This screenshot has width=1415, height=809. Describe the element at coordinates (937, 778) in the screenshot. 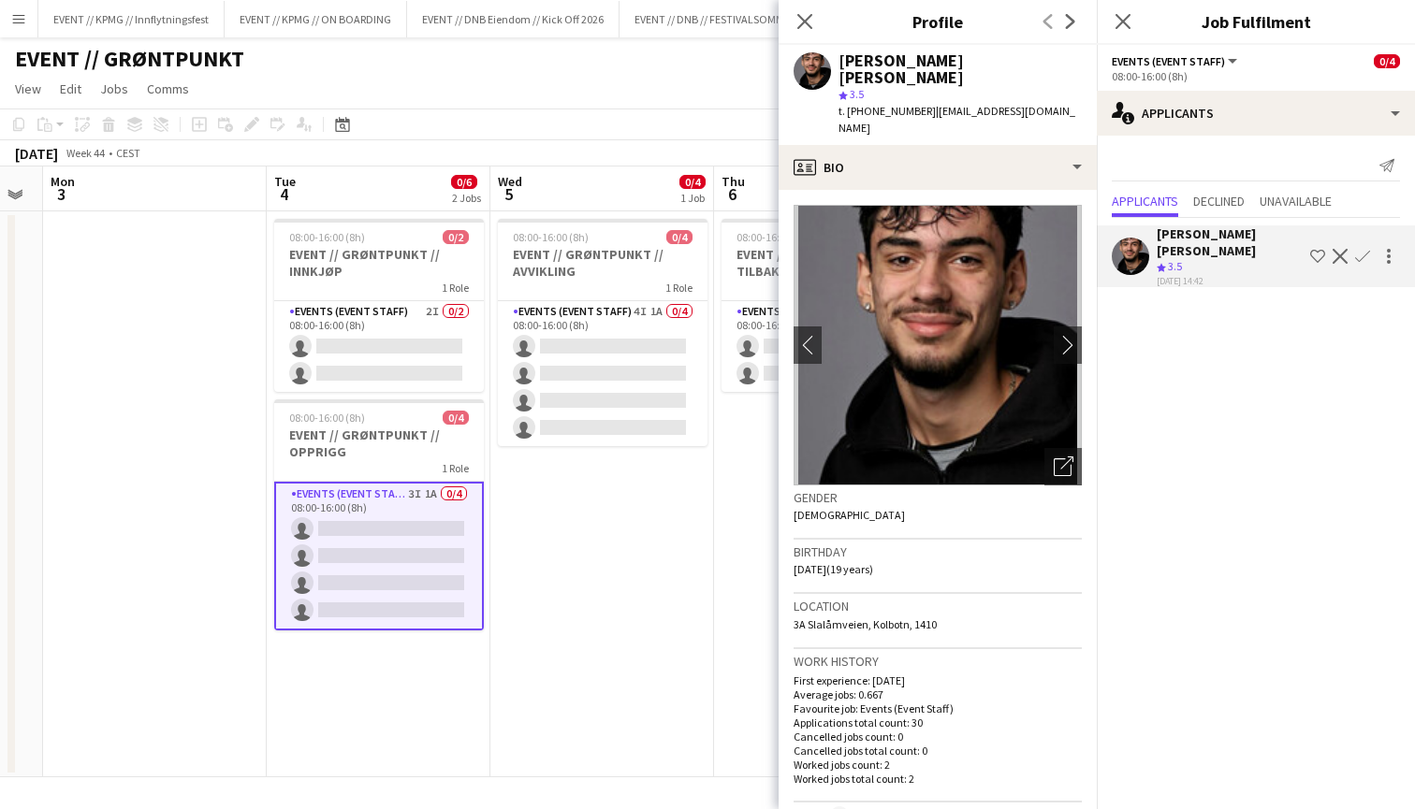

I see `p: Worked jobs total count: 2` at that location.